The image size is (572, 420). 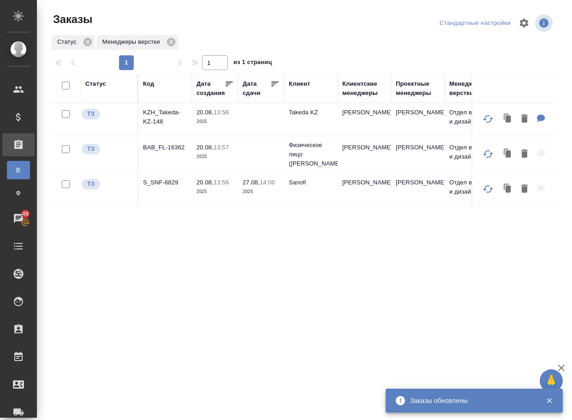 I want to click on div: Дата сдачи, so click(x=256, y=89).